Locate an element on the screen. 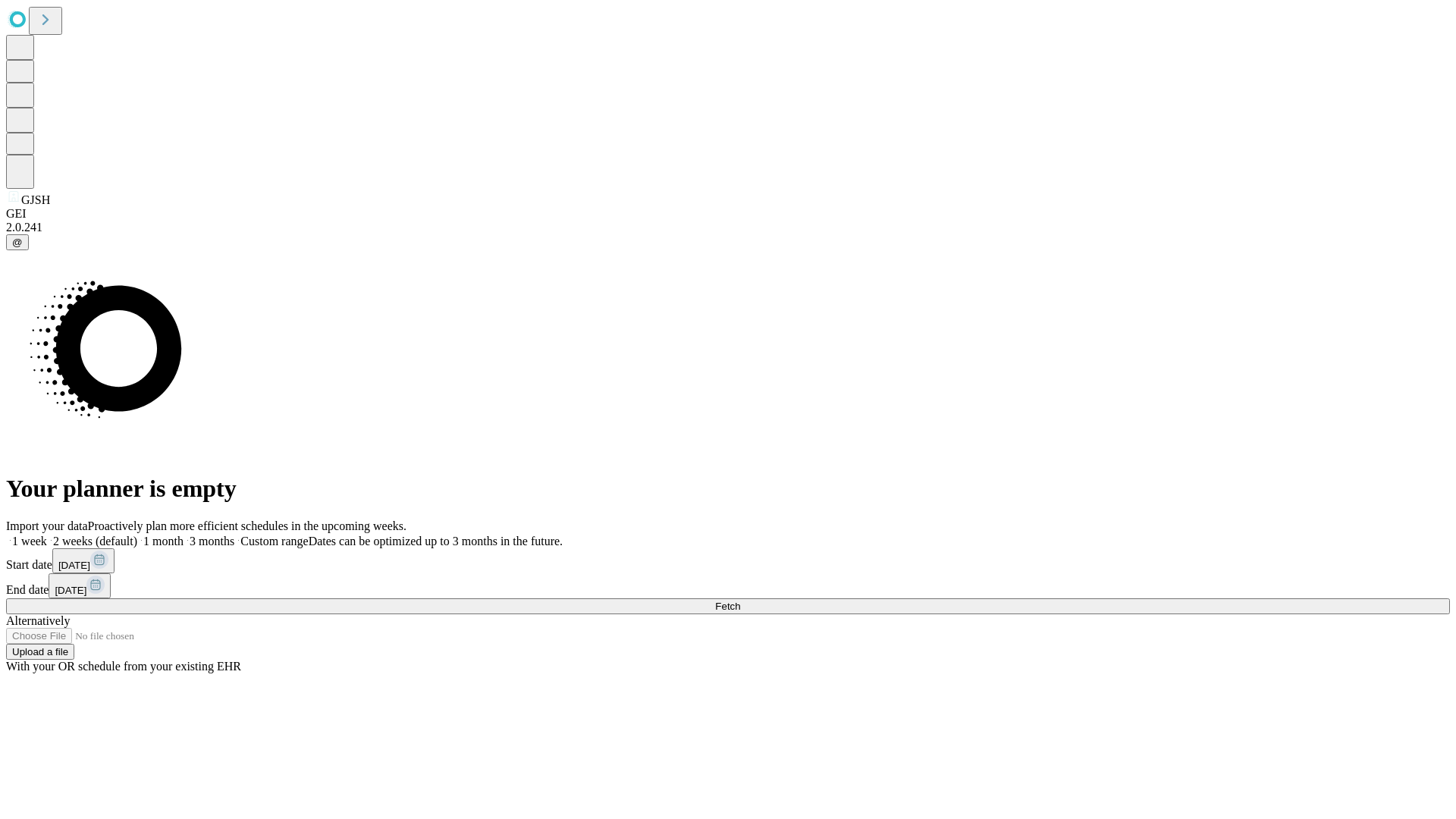  span: 1 month is located at coordinates (163, 540).